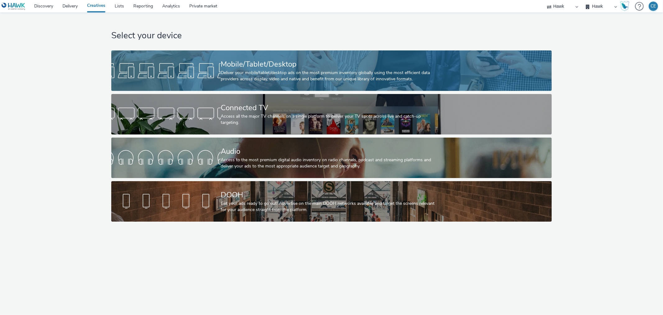 The width and height of the screenshot is (663, 315). Describe the element at coordinates (332, 201) in the screenshot. I see `a: DOOHGet your ads ready to go out! Advertise on the main DOOH networks available and target the sc...` at that location.